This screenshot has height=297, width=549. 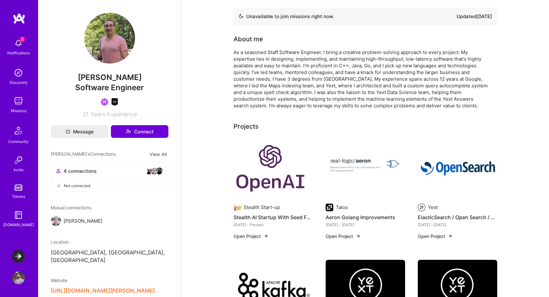 I want to click on i: icon CloseGray, so click(x=59, y=186).